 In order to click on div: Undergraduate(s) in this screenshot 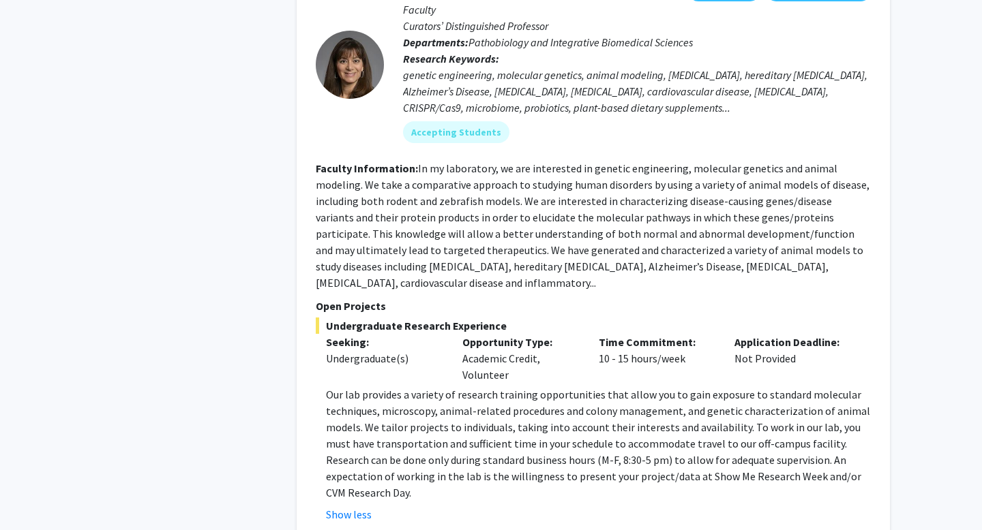, I will do `click(384, 359)`.